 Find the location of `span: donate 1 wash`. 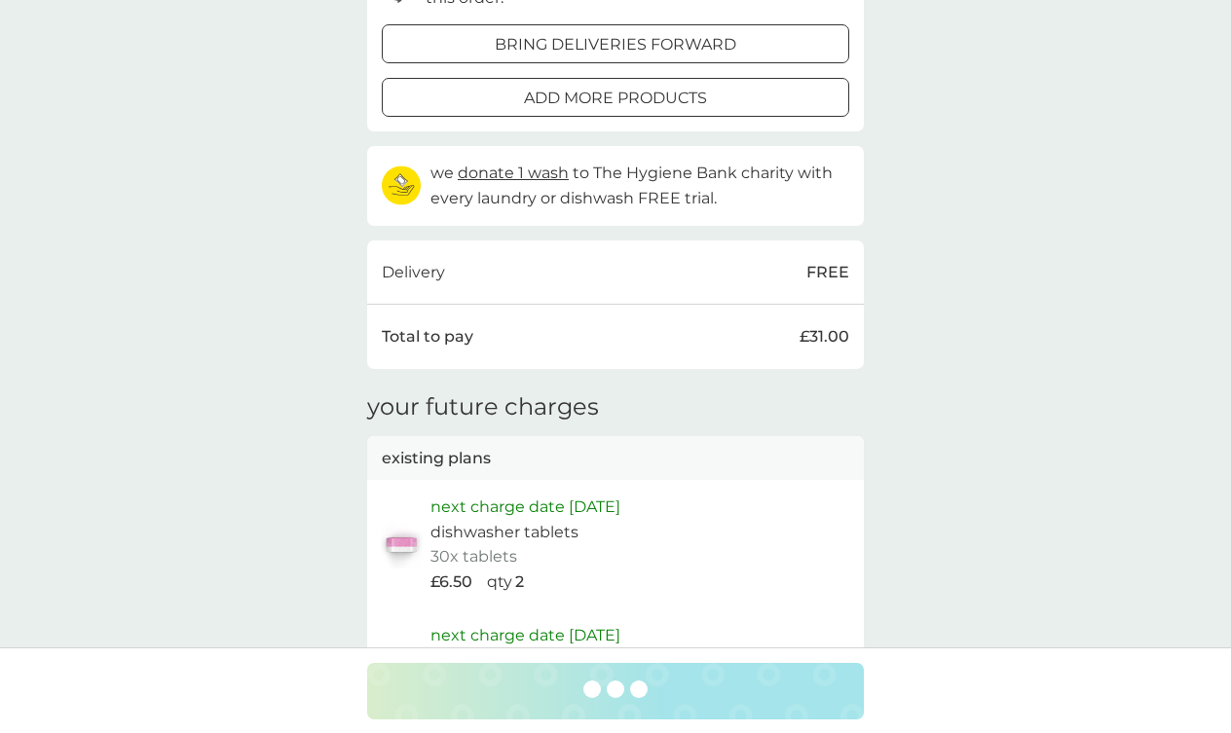

span: donate 1 wash is located at coordinates (513, 172).